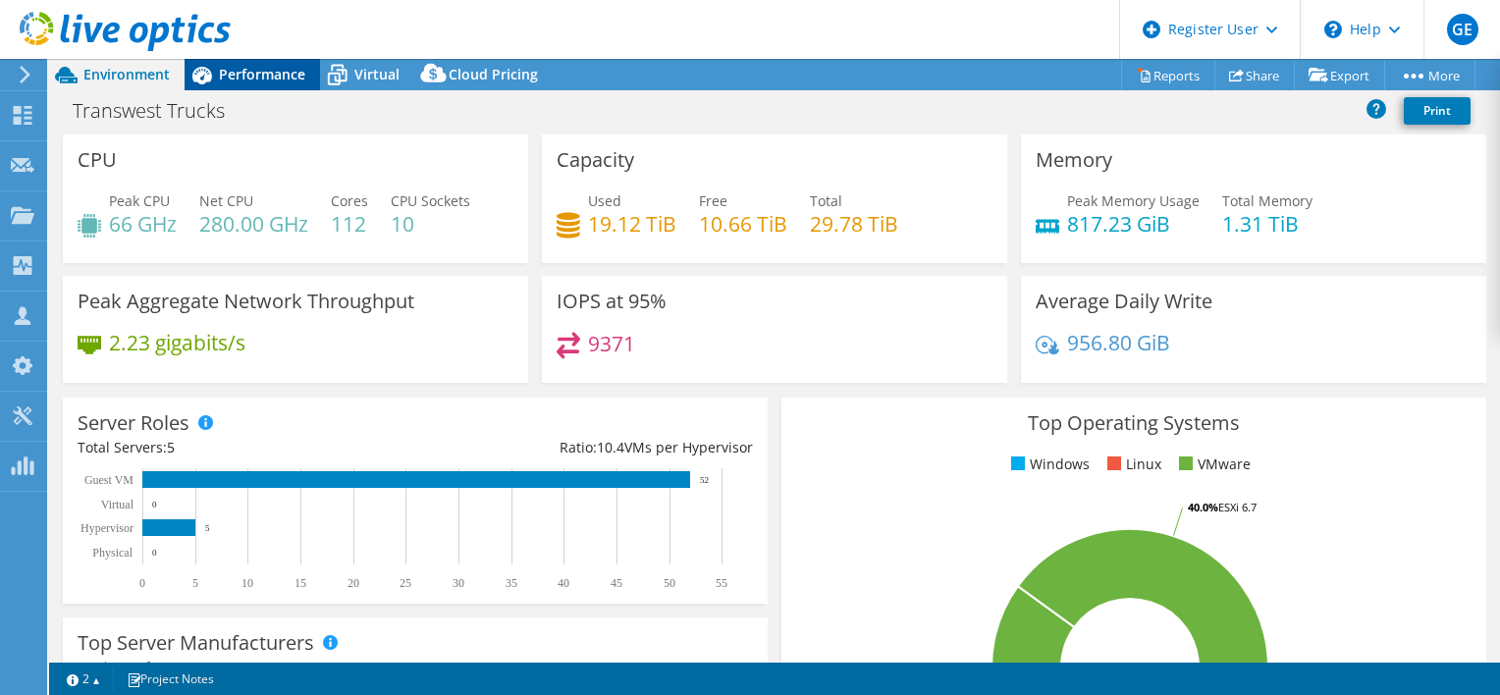  Describe the element at coordinates (134, 423) in the screenshot. I see `h3: Server Roles` at that location.